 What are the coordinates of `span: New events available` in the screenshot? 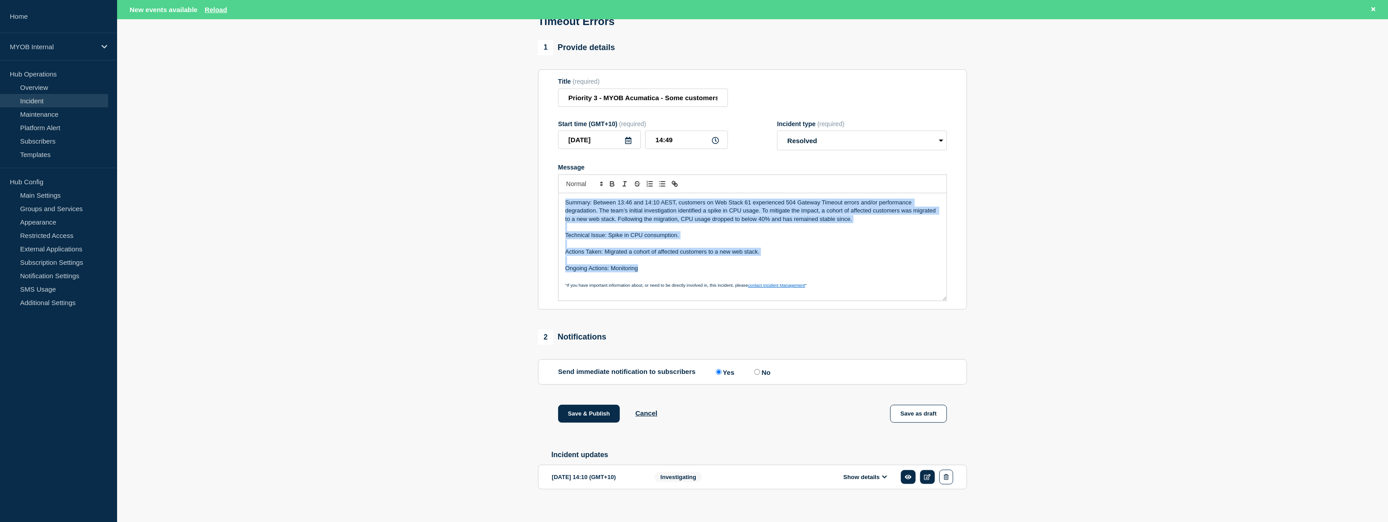 It's located at (164, 9).